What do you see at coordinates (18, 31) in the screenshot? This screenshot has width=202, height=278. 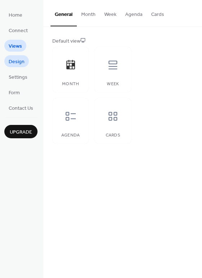 I see `span: Connect` at bounding box center [18, 31].